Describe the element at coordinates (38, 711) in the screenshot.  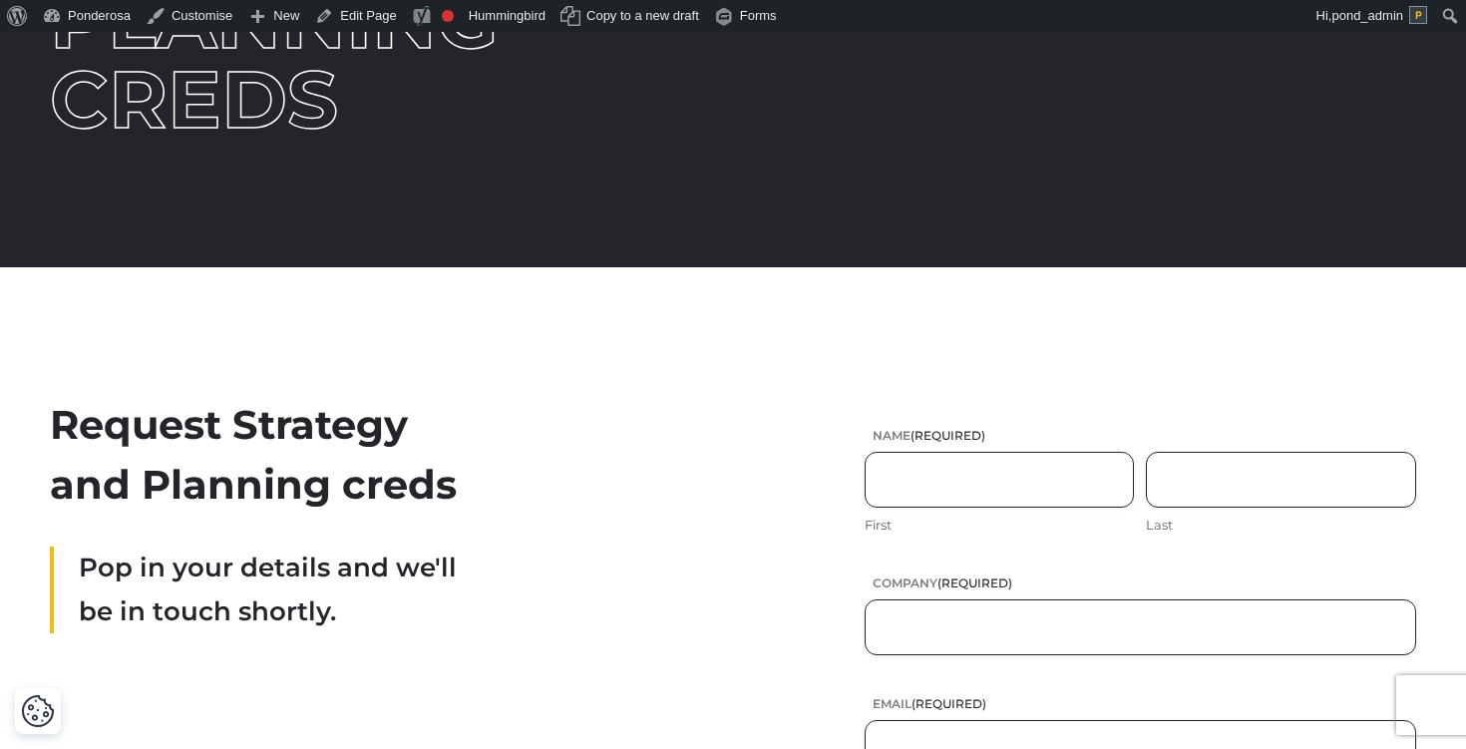
I see `button: Cookie Settings` at that location.